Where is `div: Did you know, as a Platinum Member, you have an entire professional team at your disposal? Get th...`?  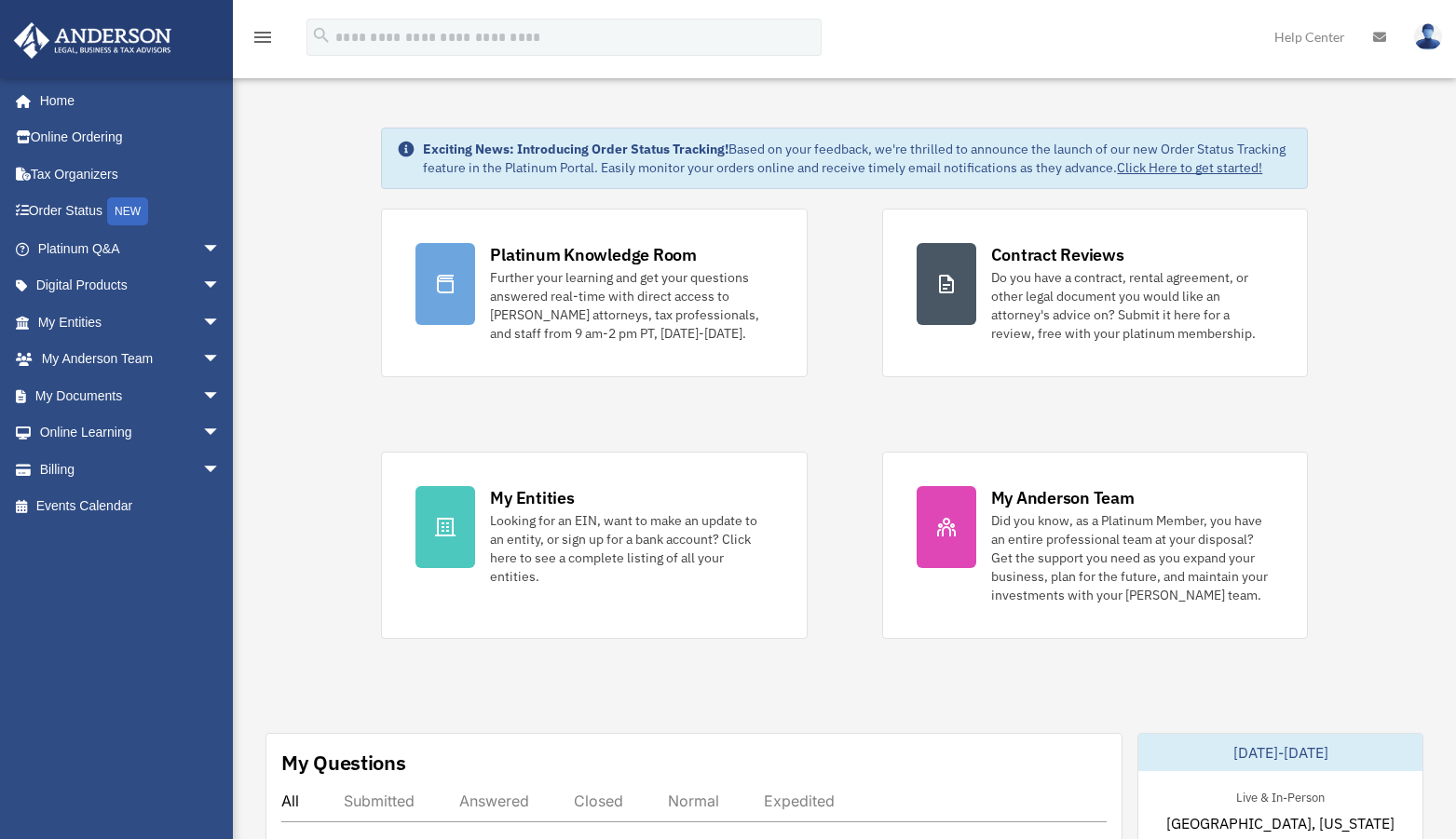
div: Did you know, as a Platinum Member, you have an entire professional team at your disposal? Get th... is located at coordinates (1132, 558).